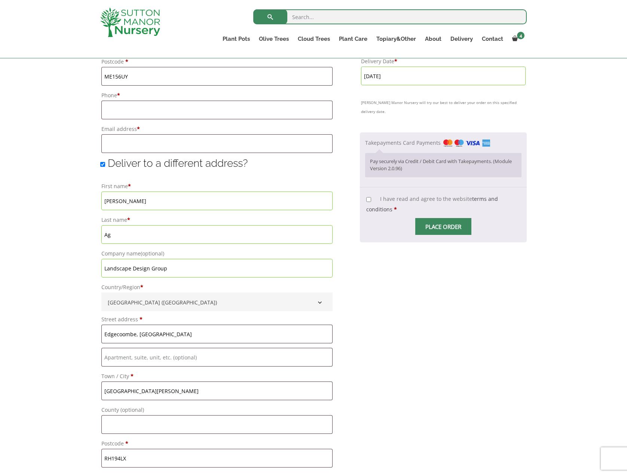  What do you see at coordinates (217, 302) in the screenshot?
I see `span: United Kingdom (UK)` at bounding box center [217, 302].